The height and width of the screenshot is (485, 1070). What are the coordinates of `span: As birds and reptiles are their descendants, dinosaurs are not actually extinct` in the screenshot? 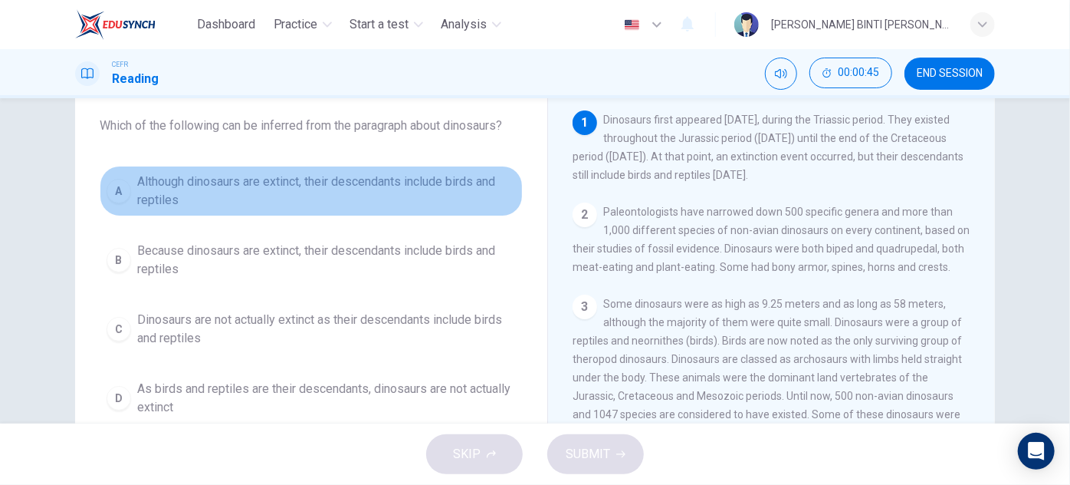 It's located at (327, 398).